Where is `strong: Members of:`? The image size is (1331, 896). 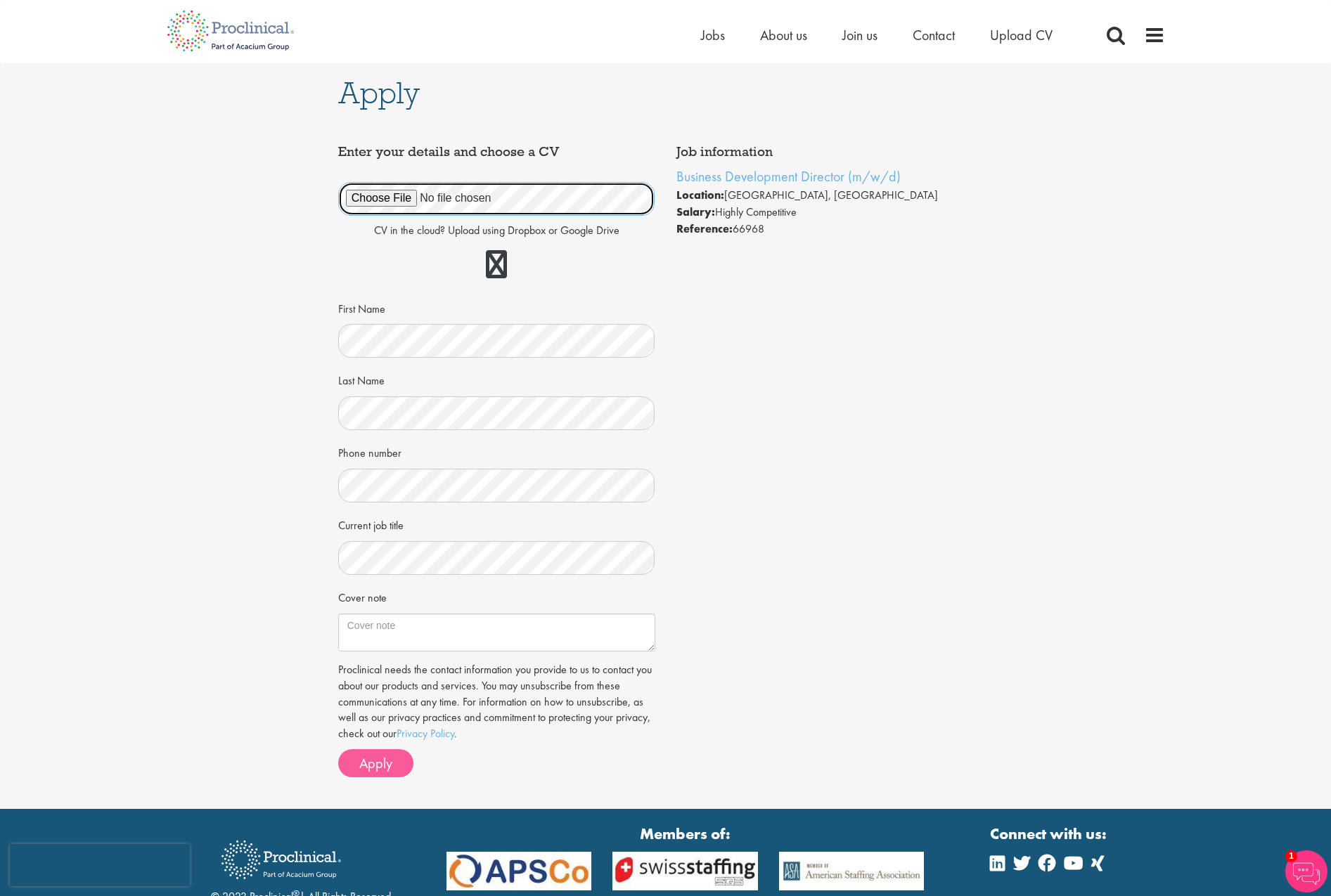 strong: Members of: is located at coordinates (686, 833).